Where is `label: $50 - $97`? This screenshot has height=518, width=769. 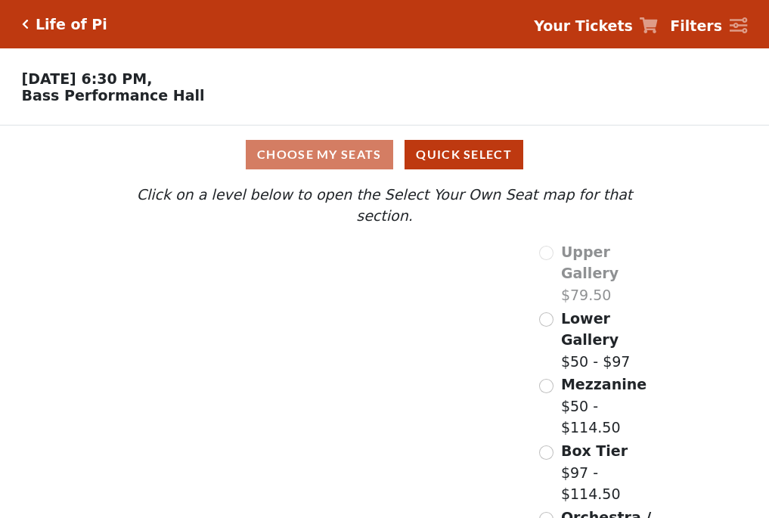
label: $50 - $97 is located at coordinates (611, 340).